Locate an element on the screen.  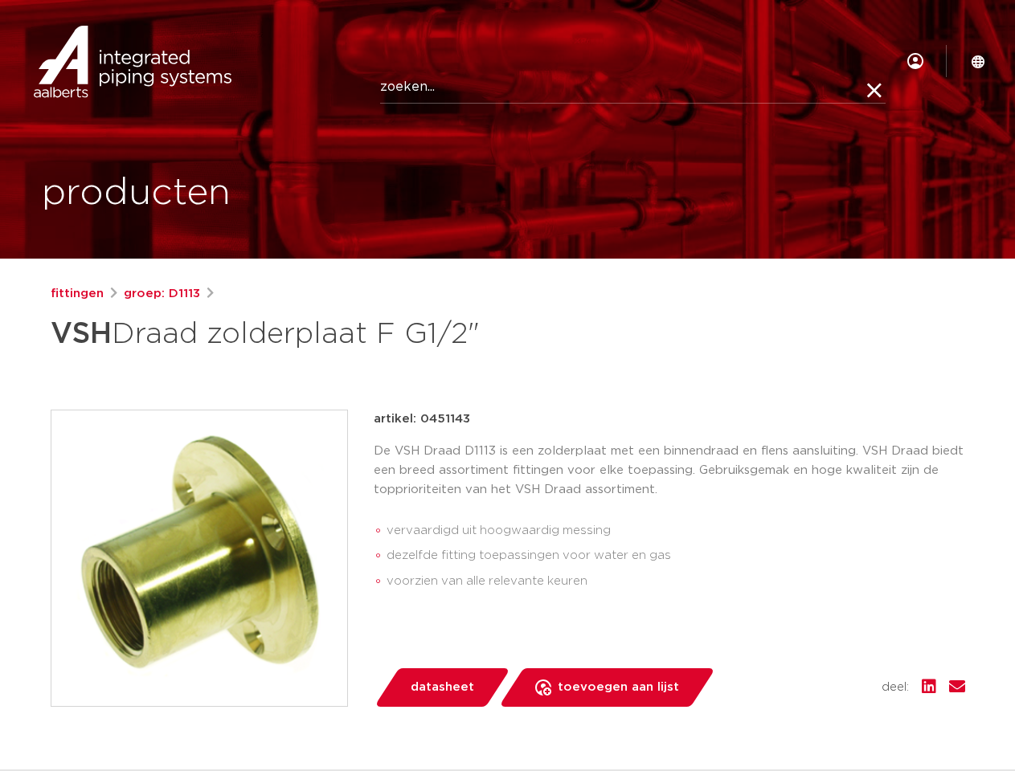
li: voorzien van alle relevante keuren is located at coordinates (676, 582).